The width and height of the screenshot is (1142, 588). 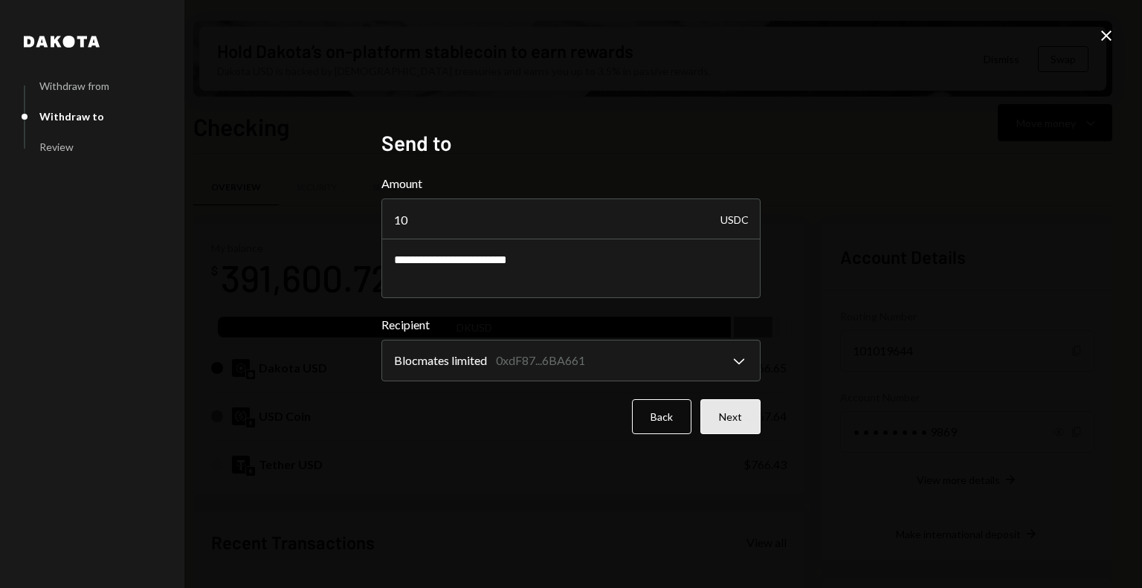 I want to click on div: USDC, so click(x=735, y=219).